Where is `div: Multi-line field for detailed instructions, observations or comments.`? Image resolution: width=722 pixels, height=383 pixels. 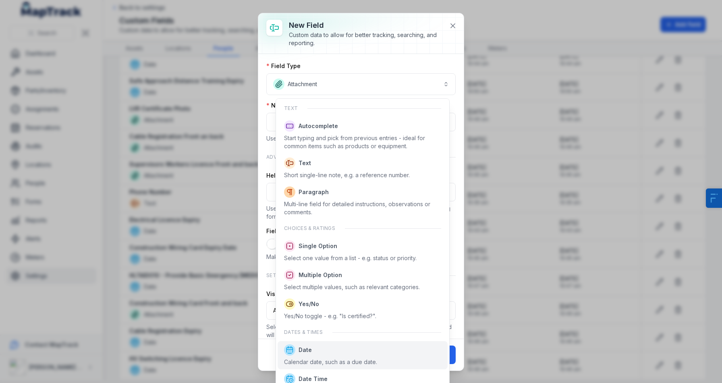 div: Multi-line field for detailed instructions, observations or comments. is located at coordinates (363, 208).